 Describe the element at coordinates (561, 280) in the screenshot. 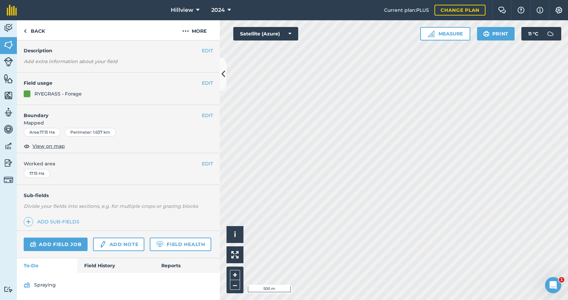

I see `span: 1` at that location.